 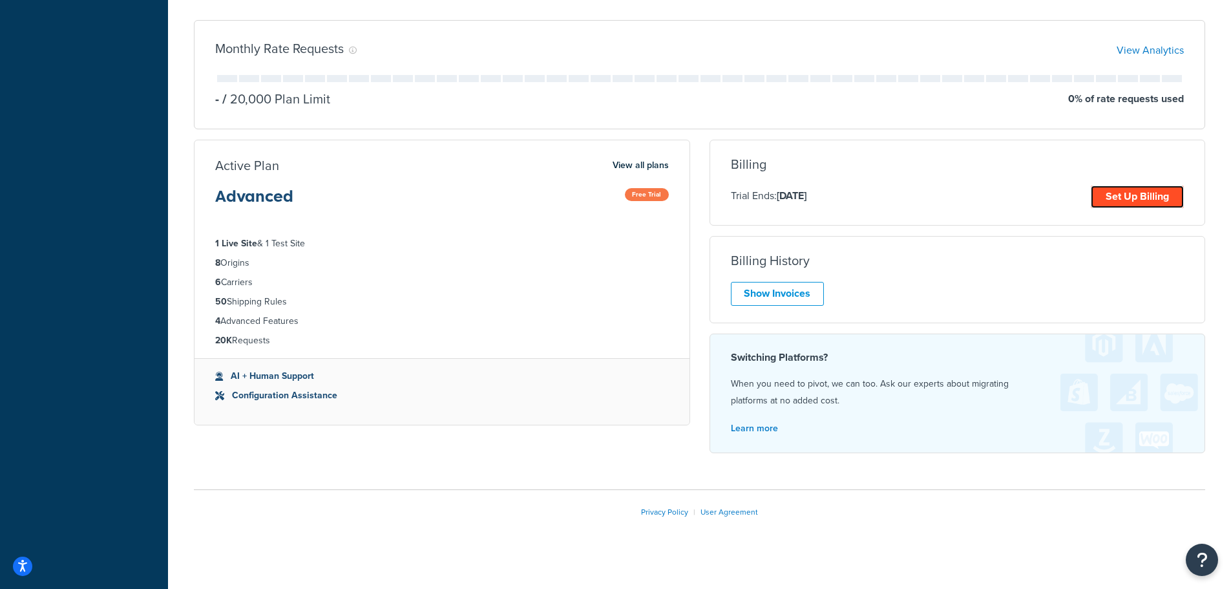 What do you see at coordinates (442, 282) in the screenshot?
I see `li: Carriers` at bounding box center [442, 282].